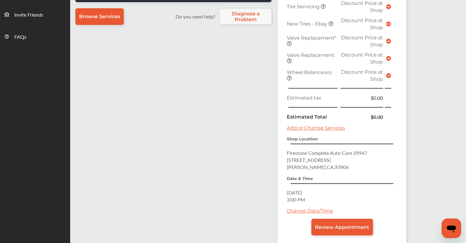 This screenshot has height=243, width=466. What do you see at coordinates (327, 152) in the screenshot?
I see `span: Firestone Complete Auto Care 29947` at bounding box center [327, 152].